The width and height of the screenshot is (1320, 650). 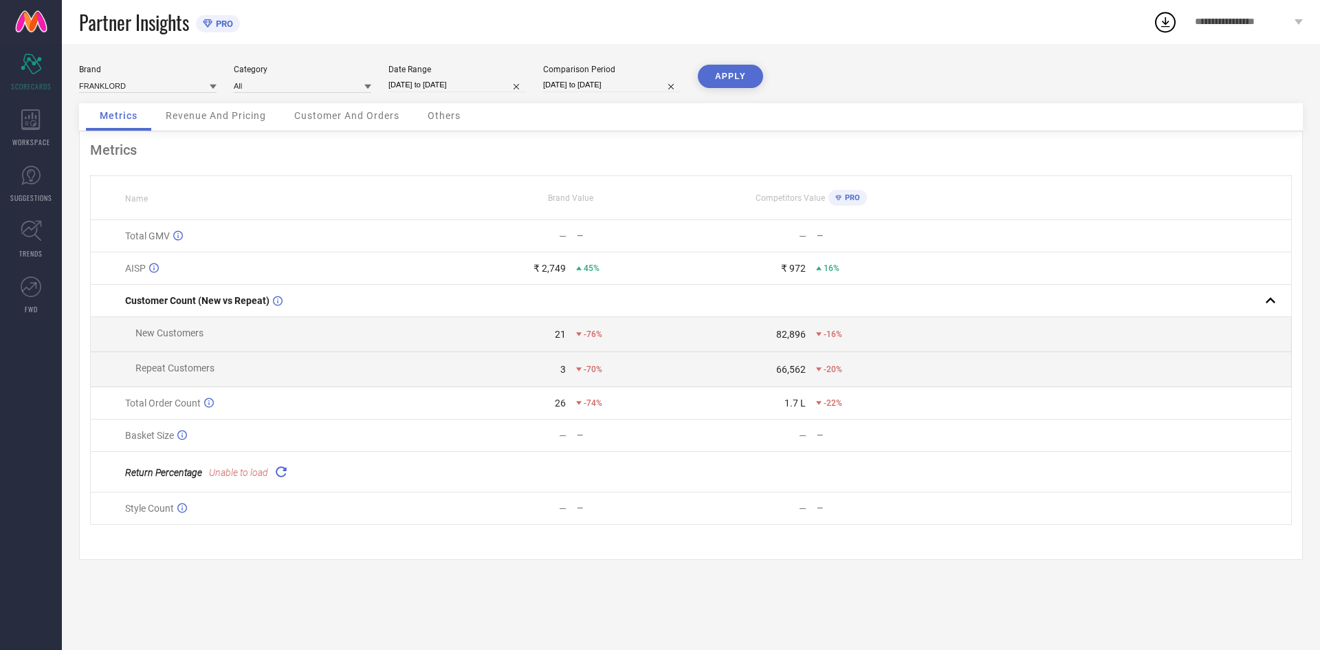 I want to click on span: Others, so click(x=444, y=115).